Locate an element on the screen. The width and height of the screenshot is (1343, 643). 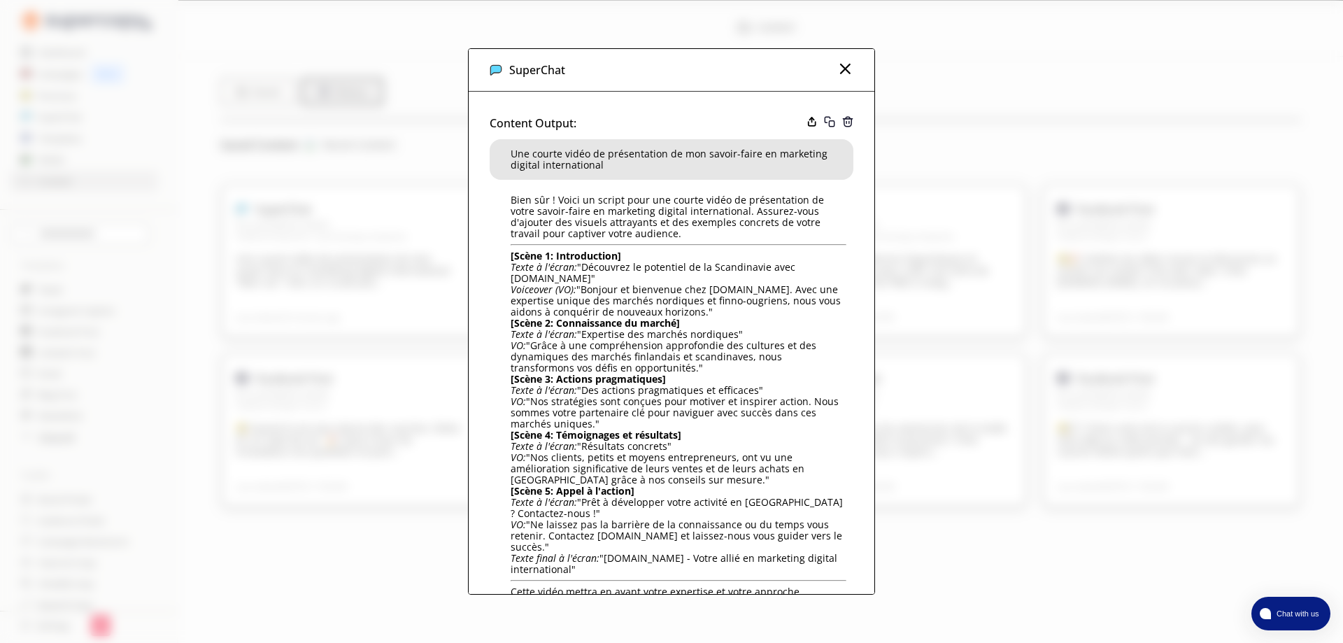
strong: [Scène 1: Introduction] is located at coordinates (566, 255).